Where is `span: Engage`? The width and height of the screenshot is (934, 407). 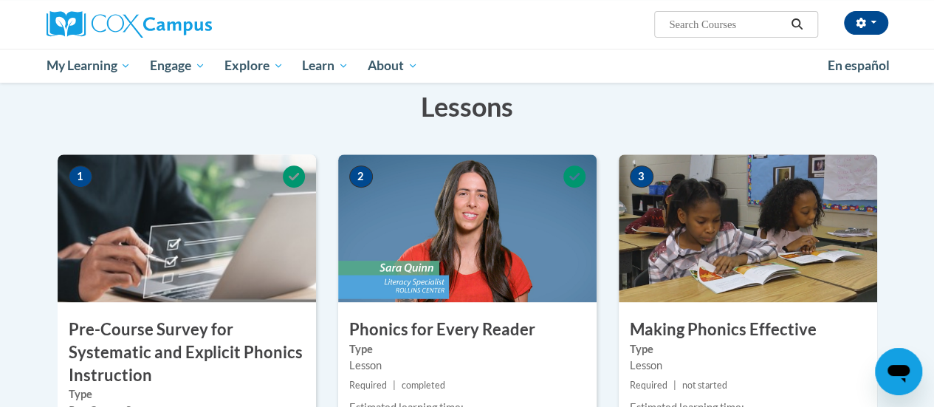 span: Engage is located at coordinates (177, 66).